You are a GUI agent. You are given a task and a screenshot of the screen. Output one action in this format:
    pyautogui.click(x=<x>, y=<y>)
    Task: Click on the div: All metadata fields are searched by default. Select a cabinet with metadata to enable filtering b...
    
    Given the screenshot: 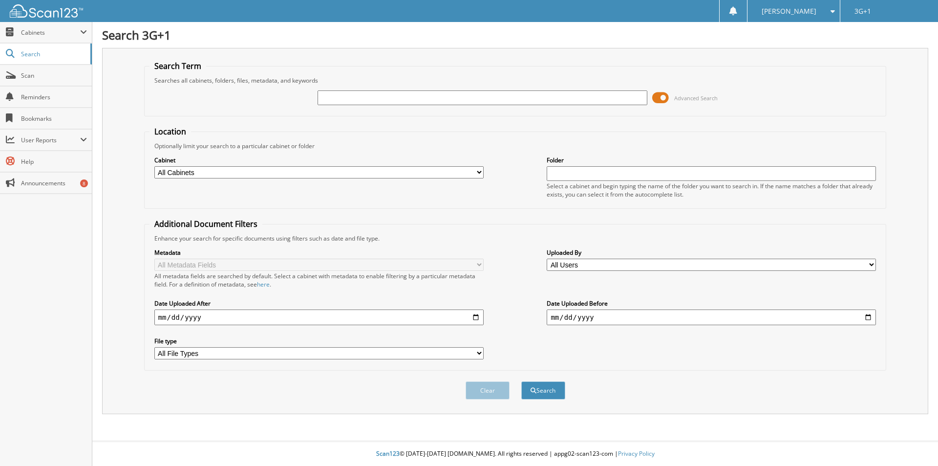 What is the action you would take?
    pyautogui.click(x=319, y=280)
    